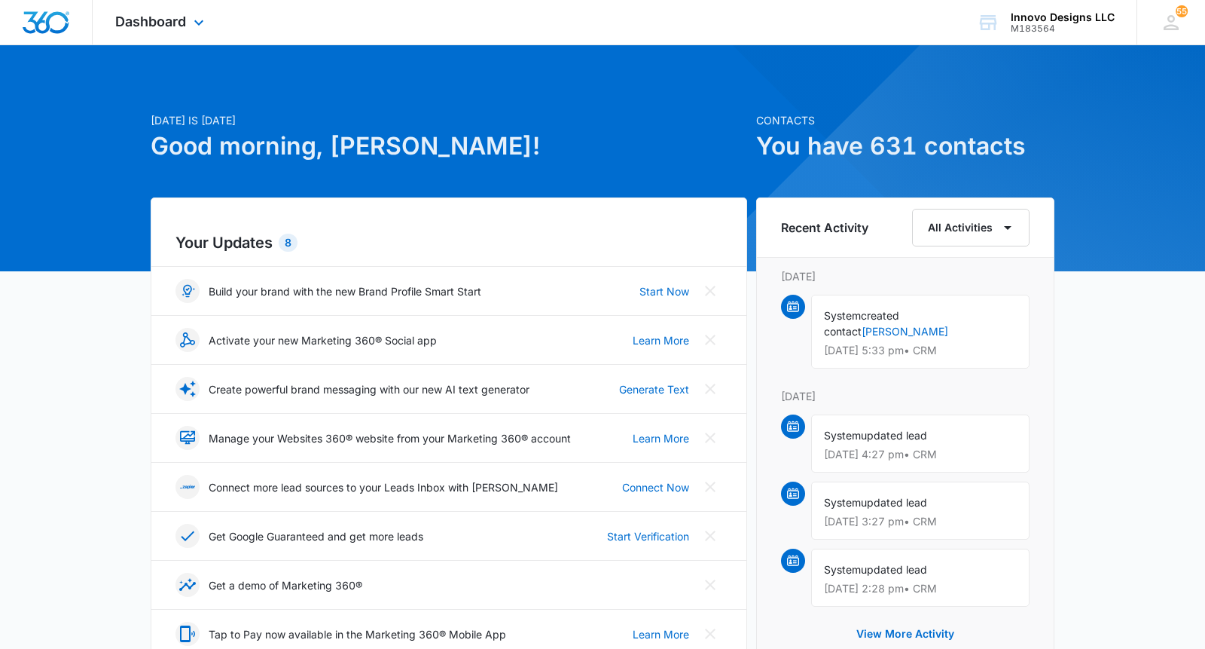  I want to click on h1: You have 631 contacts, so click(905, 146).